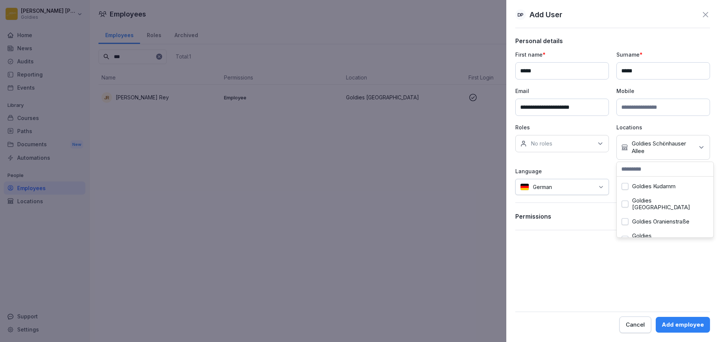 This screenshot has width=719, height=342. Describe the element at coordinates (635, 324) in the screenshot. I see `div: Cancel` at that location.